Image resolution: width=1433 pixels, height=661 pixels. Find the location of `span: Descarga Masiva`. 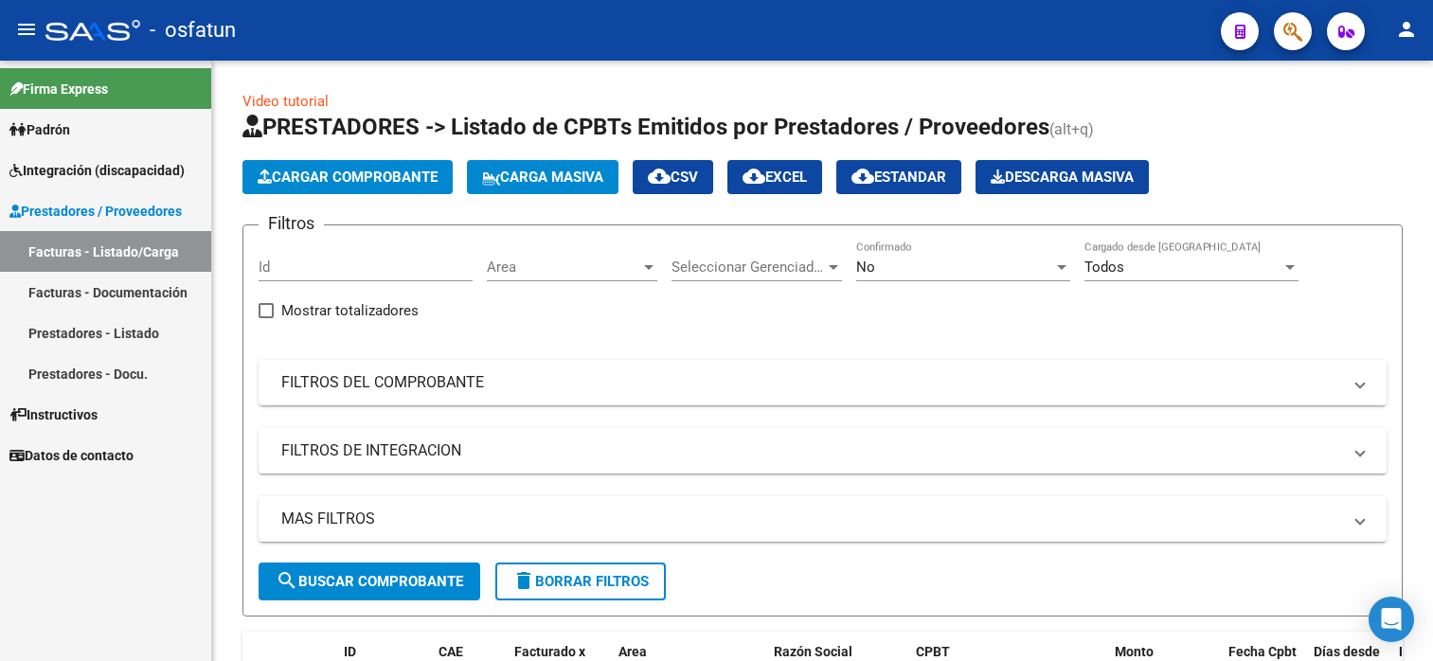

span: Descarga Masiva is located at coordinates (1062, 177).